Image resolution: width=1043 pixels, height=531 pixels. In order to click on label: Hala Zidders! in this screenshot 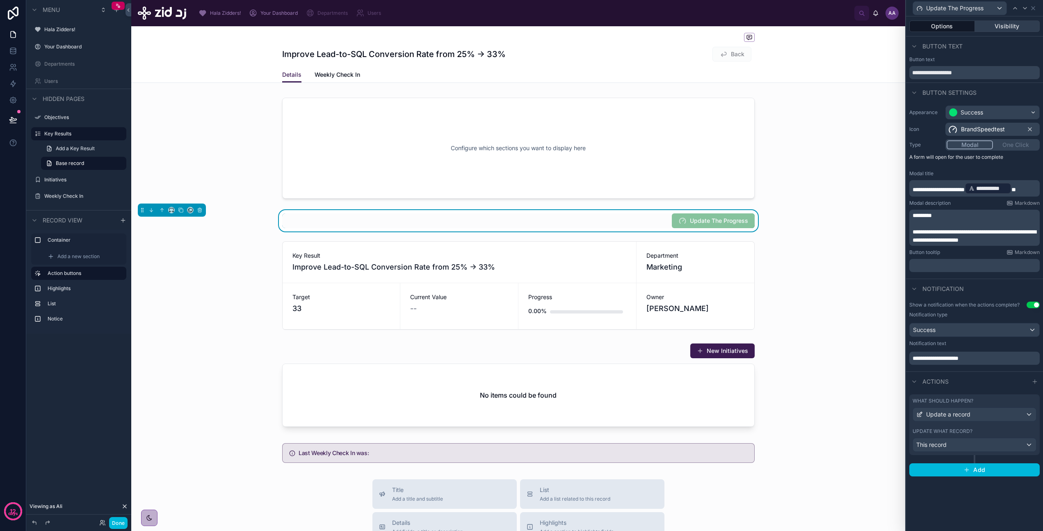, I will do `click(83, 30)`.